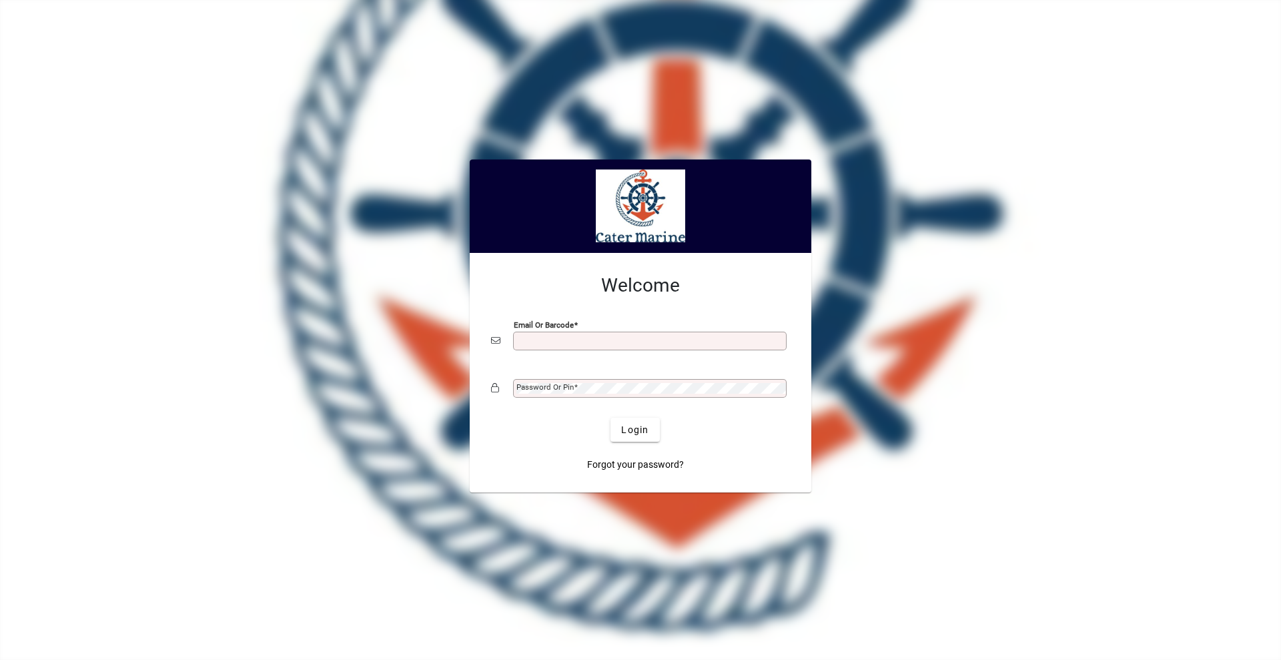 The width and height of the screenshot is (1281, 660). Describe the element at coordinates (635, 430) in the screenshot. I see `span: Login` at that location.